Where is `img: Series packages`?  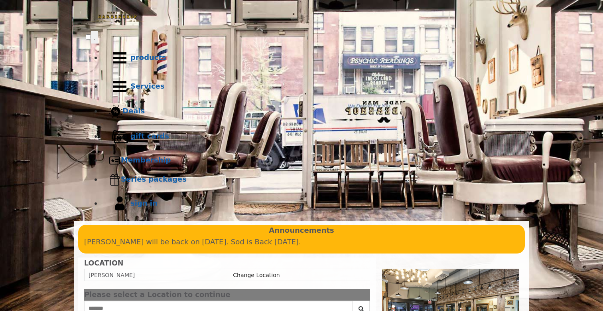 img: Series packages is located at coordinates (115, 180).